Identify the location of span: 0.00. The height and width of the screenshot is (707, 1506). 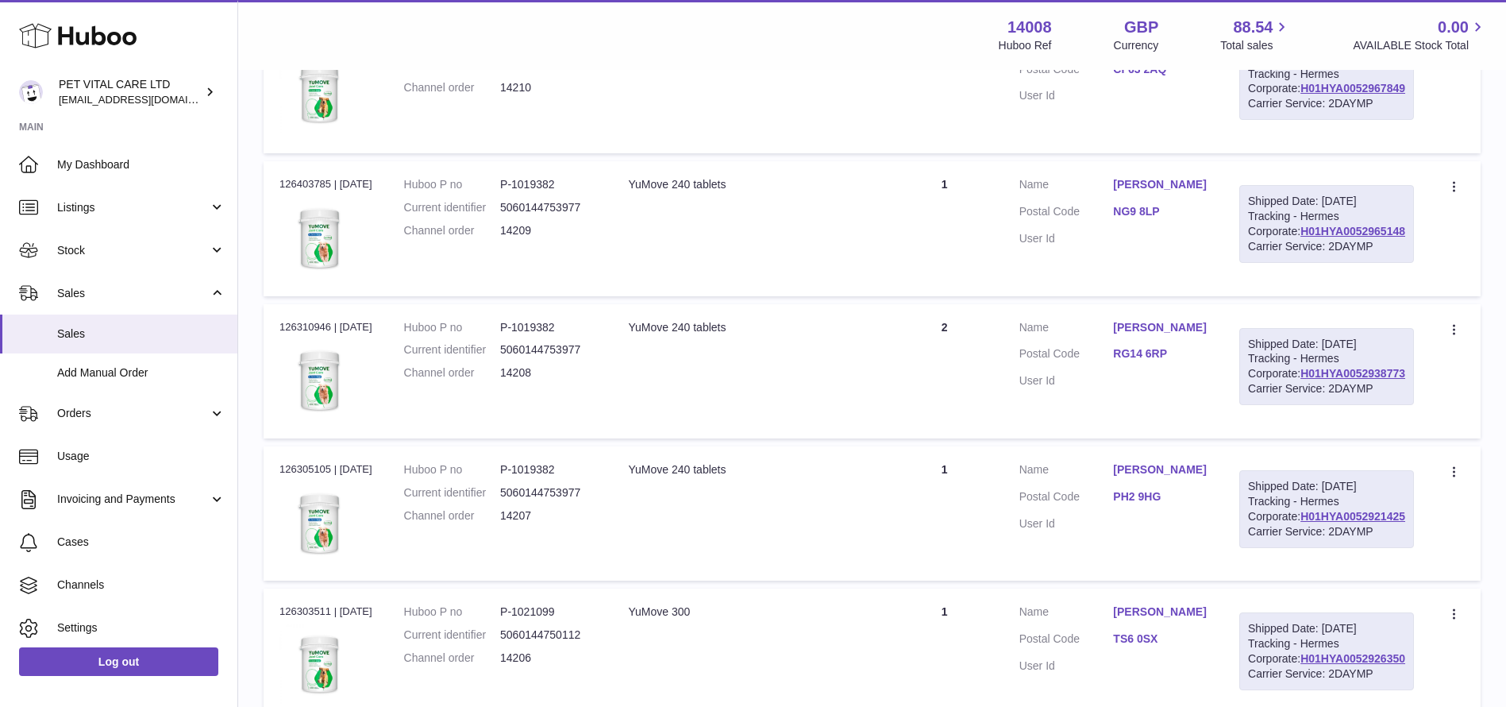
(1453, 27).